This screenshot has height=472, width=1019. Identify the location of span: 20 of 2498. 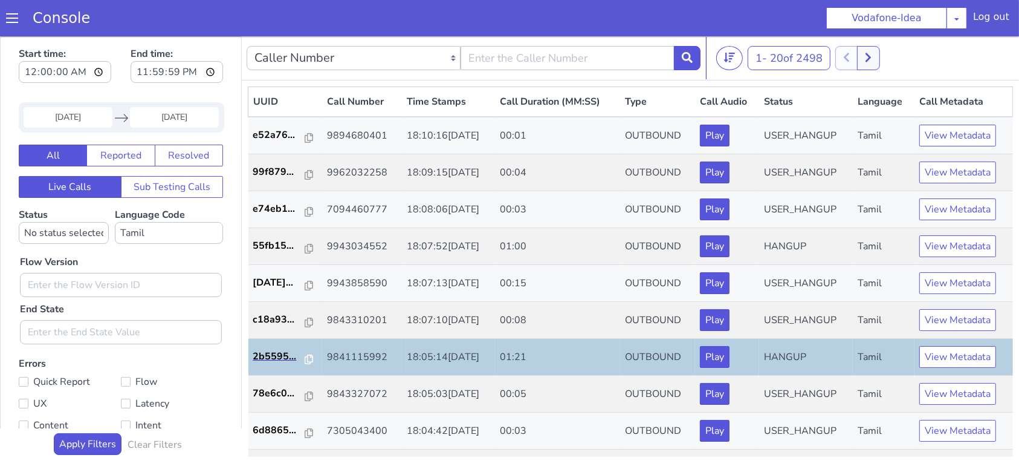
(796, 22).